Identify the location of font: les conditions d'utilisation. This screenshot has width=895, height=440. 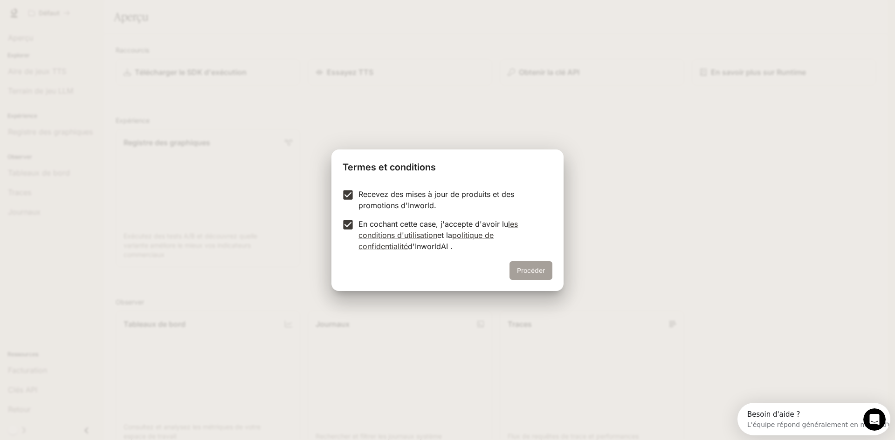
(438, 230).